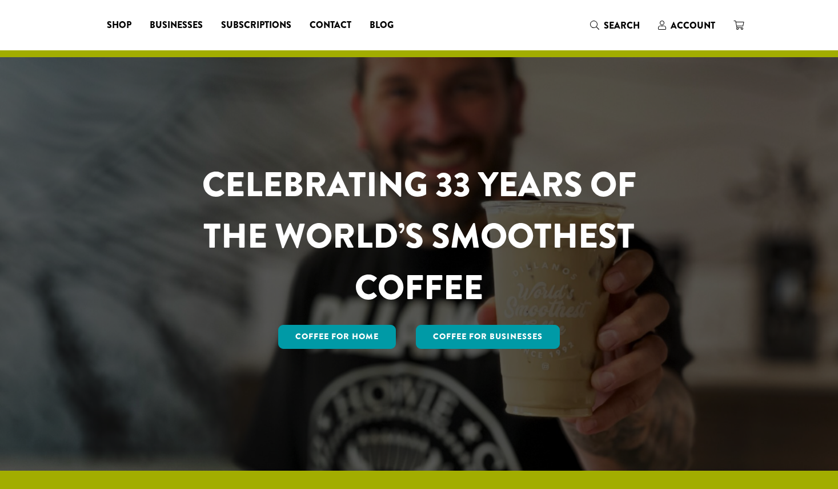 Image resolution: width=838 pixels, height=489 pixels. What do you see at coordinates (615, 25) in the screenshot?
I see `a: Search` at bounding box center [615, 25].